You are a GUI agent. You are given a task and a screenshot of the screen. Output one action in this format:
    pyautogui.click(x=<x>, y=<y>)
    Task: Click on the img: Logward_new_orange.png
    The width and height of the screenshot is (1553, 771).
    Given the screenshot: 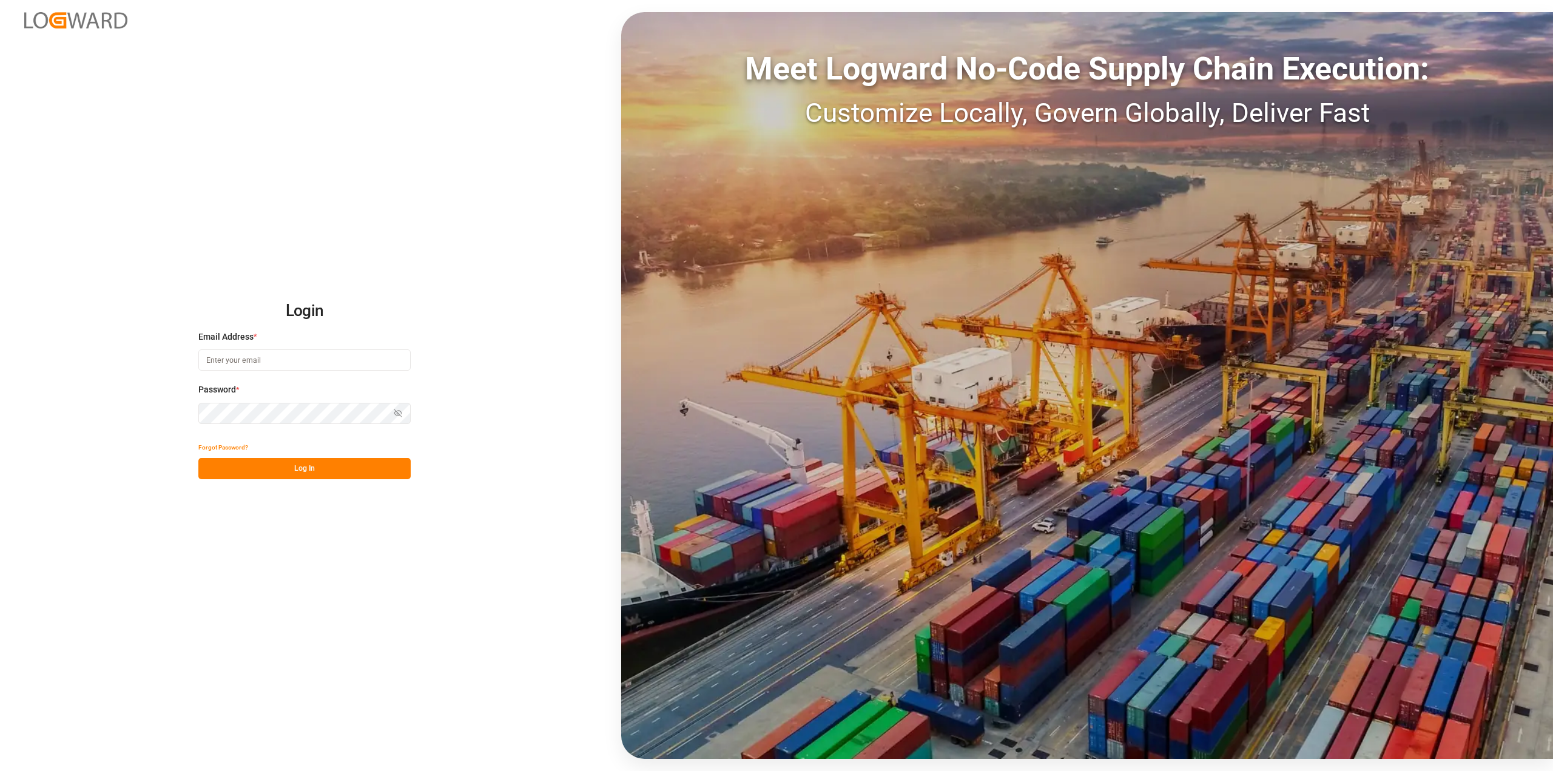 What is the action you would take?
    pyautogui.click(x=76, y=20)
    